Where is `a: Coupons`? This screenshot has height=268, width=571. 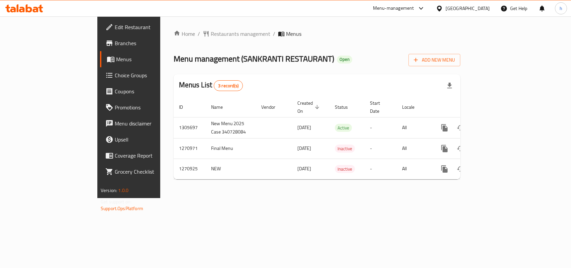
a: Coupons is located at coordinates (146, 91).